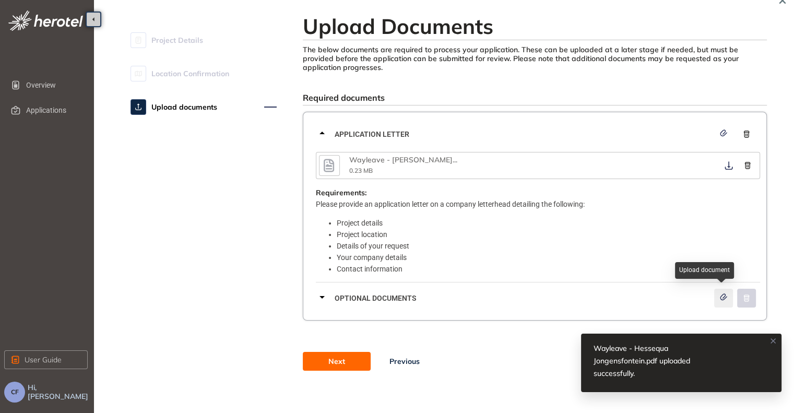  Describe the element at coordinates (548, 223) in the screenshot. I see `li: Project details` at that location.